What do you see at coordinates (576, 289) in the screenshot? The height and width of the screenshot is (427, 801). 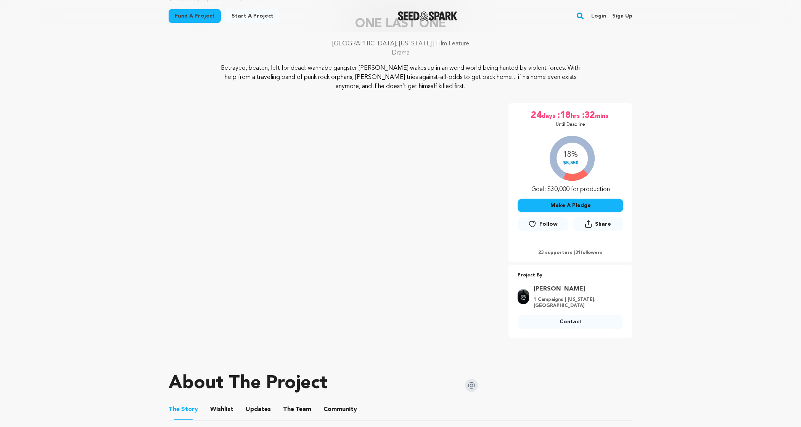 I see `a: Goto Dakota Loesch profile` at bounding box center [576, 289].